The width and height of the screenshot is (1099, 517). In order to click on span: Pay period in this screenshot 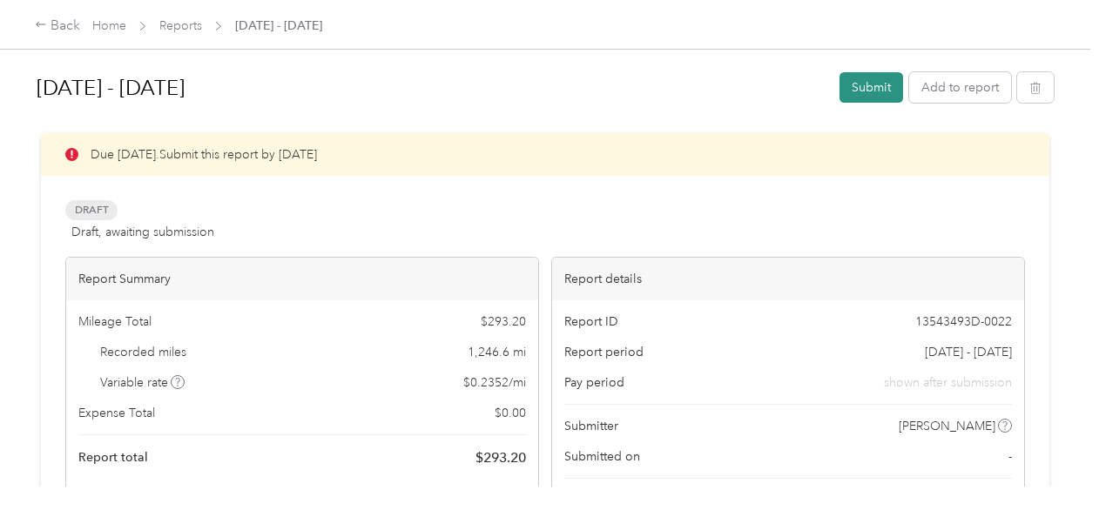, I will do `click(594, 382)`.